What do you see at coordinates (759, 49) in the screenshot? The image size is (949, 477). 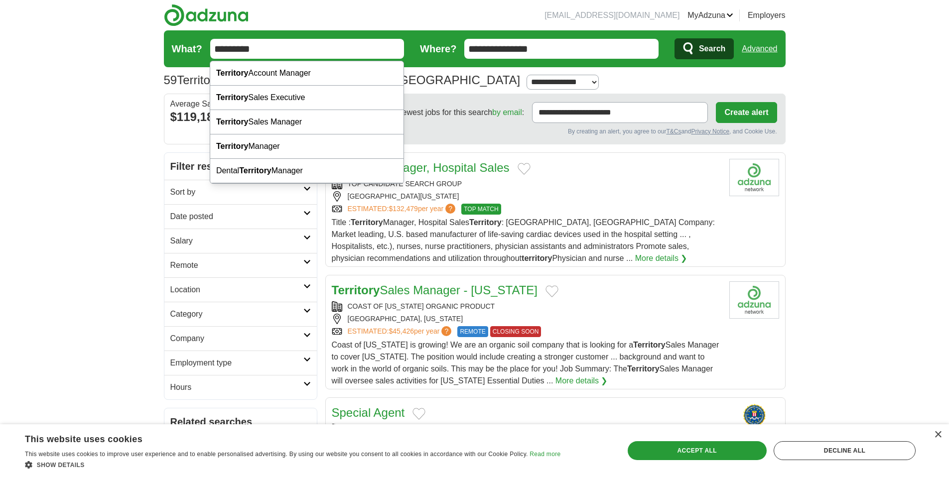 I see `a: Advanced` at bounding box center [759, 49].